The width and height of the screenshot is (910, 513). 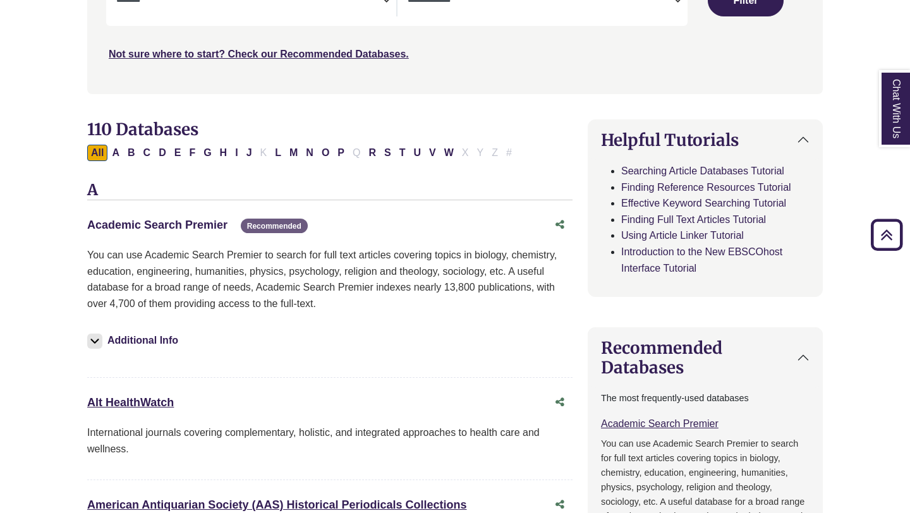 What do you see at coordinates (147, 153) in the screenshot?
I see `button: Filter Results C` at bounding box center [147, 153].